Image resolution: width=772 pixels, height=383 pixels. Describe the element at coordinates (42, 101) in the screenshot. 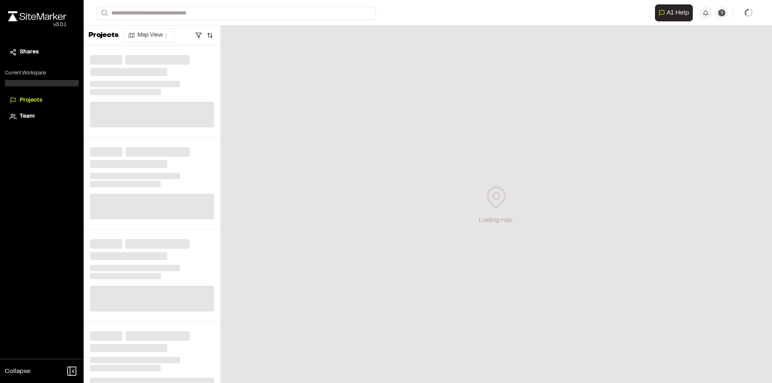

I see `a: Projects` at that location.